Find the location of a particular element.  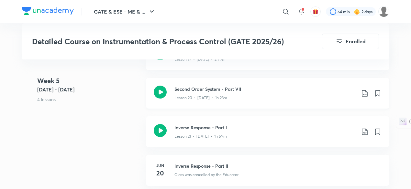

p: 4 lessons is located at coordinates (89, 99).